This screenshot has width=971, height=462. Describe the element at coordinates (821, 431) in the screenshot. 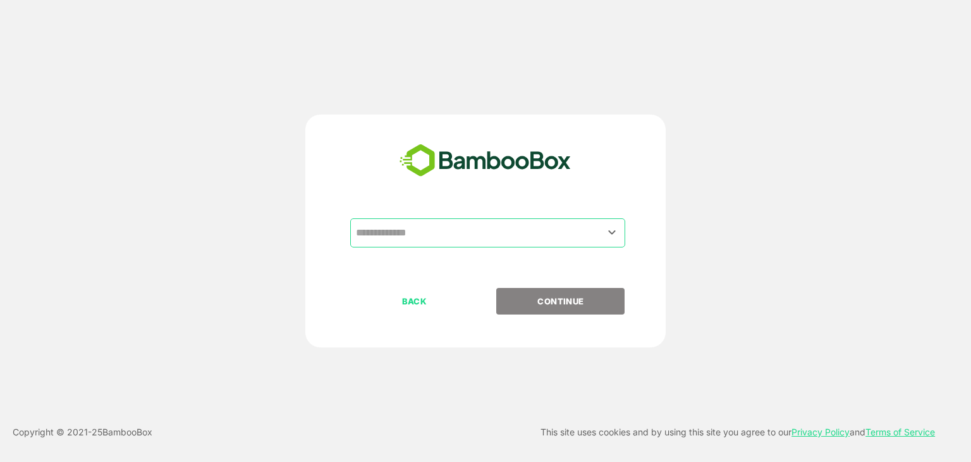

I see `a: Privacy Policy` at that location.